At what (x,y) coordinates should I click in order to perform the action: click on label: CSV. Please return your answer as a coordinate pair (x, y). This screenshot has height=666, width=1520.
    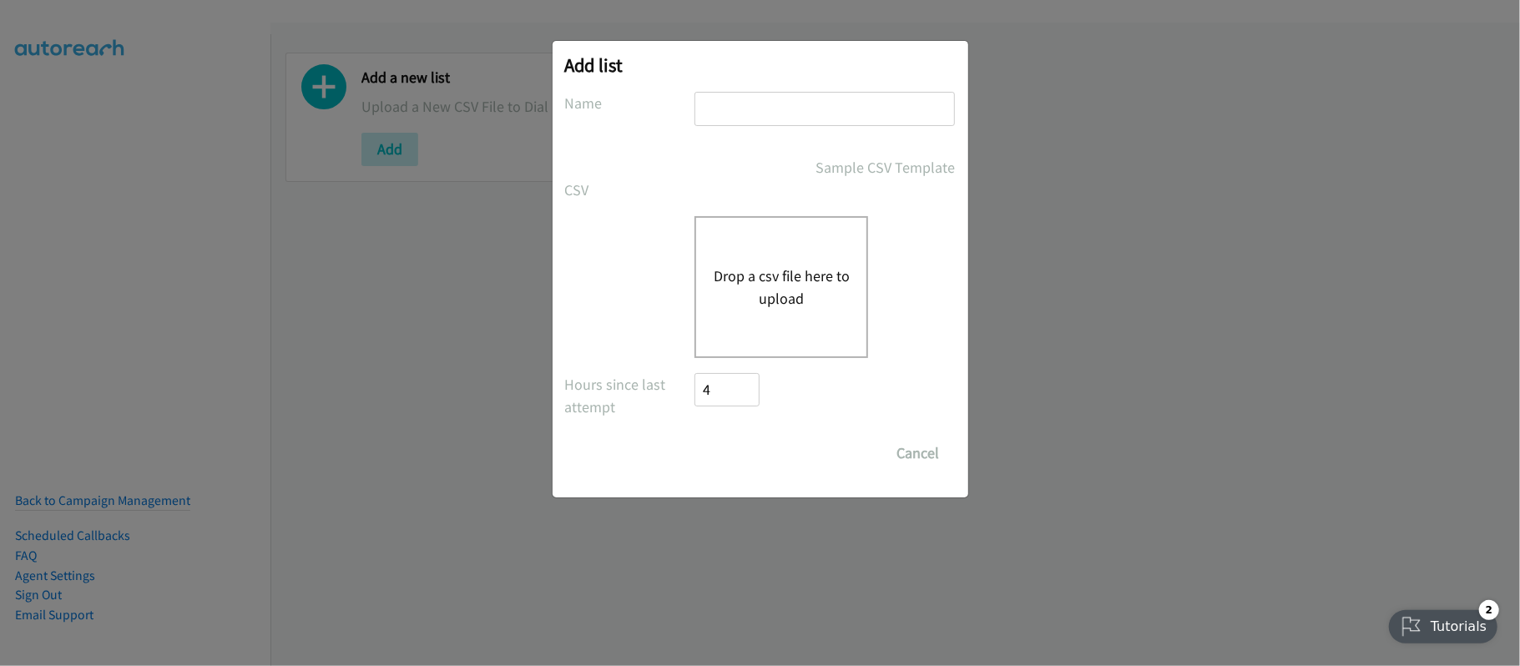
    Looking at the image, I should click on (630, 190).